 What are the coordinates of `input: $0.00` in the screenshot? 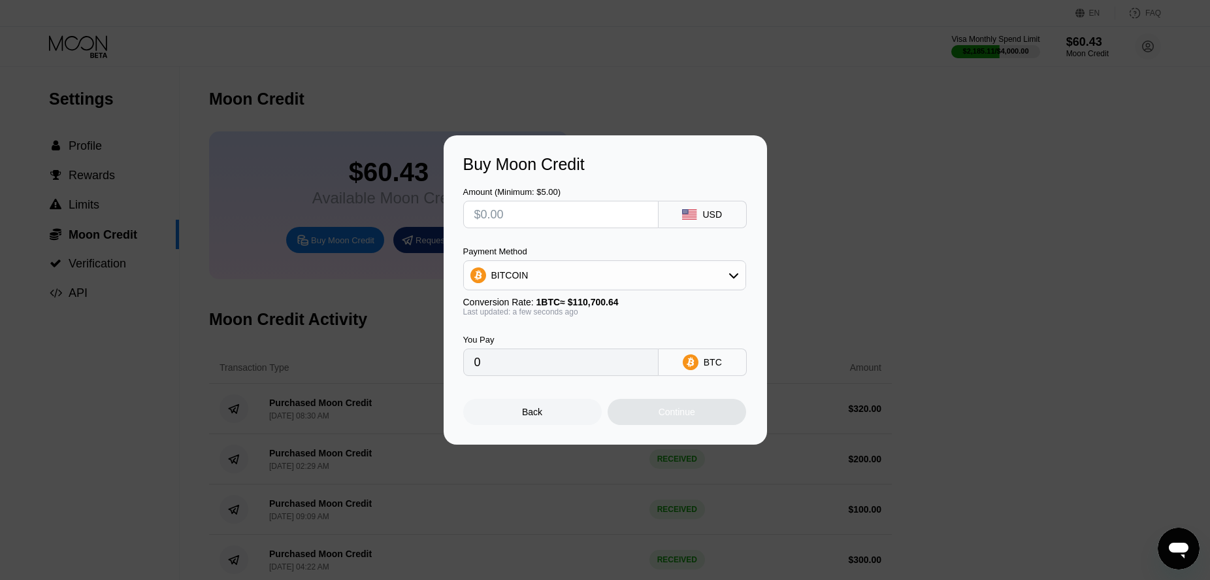 It's located at (561, 214).